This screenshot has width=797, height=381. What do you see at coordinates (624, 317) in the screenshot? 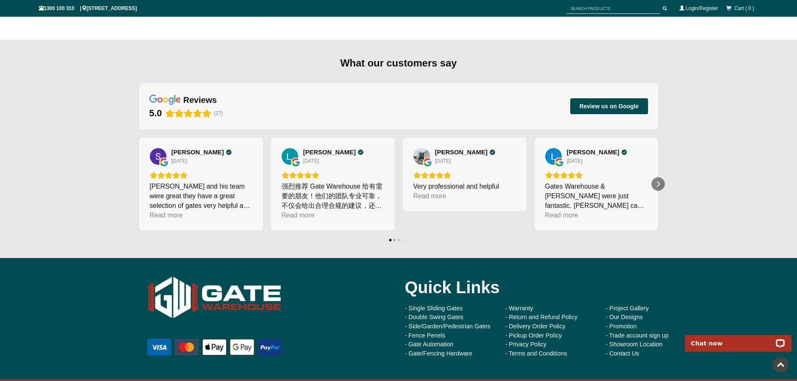
I see `a: - Our Designs` at bounding box center [624, 317].